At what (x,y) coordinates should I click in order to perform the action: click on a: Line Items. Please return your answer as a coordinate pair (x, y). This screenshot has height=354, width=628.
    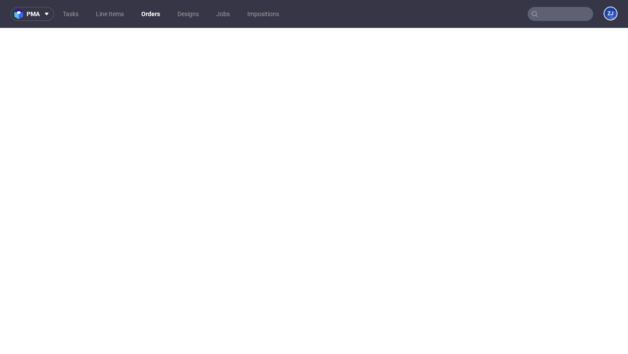
    Looking at the image, I should click on (110, 14).